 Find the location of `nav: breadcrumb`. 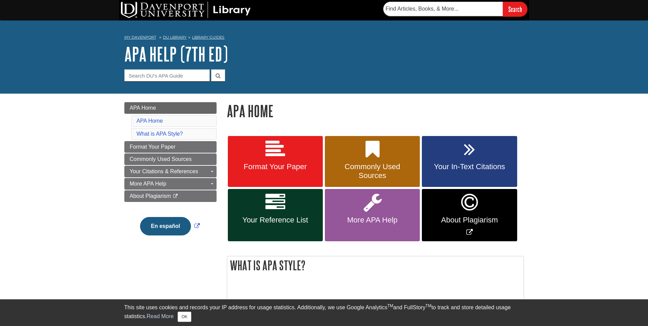

nav: breadcrumb is located at coordinates (324, 38).